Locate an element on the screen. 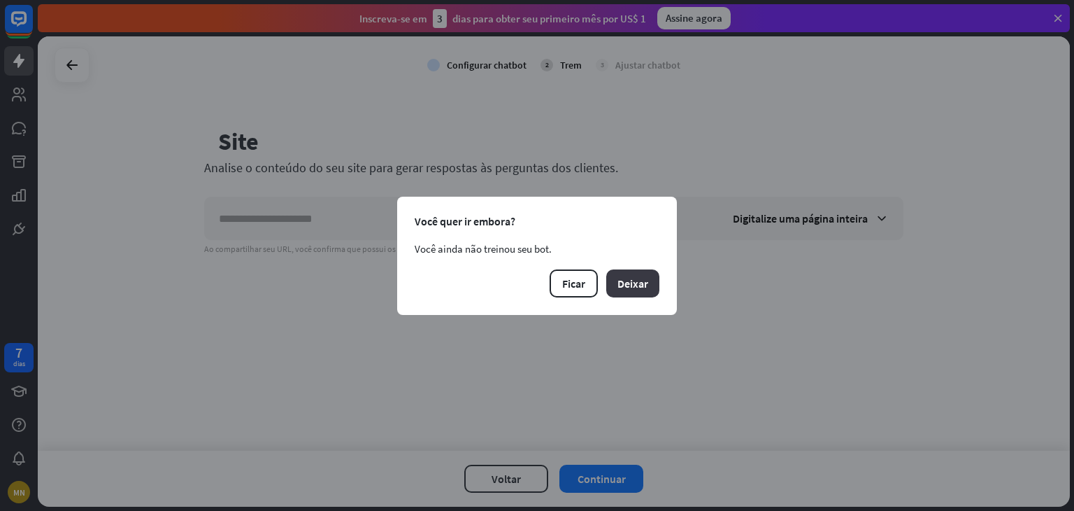 The width and height of the screenshot is (1074, 511). font: Ficar is located at coordinates (574, 283).